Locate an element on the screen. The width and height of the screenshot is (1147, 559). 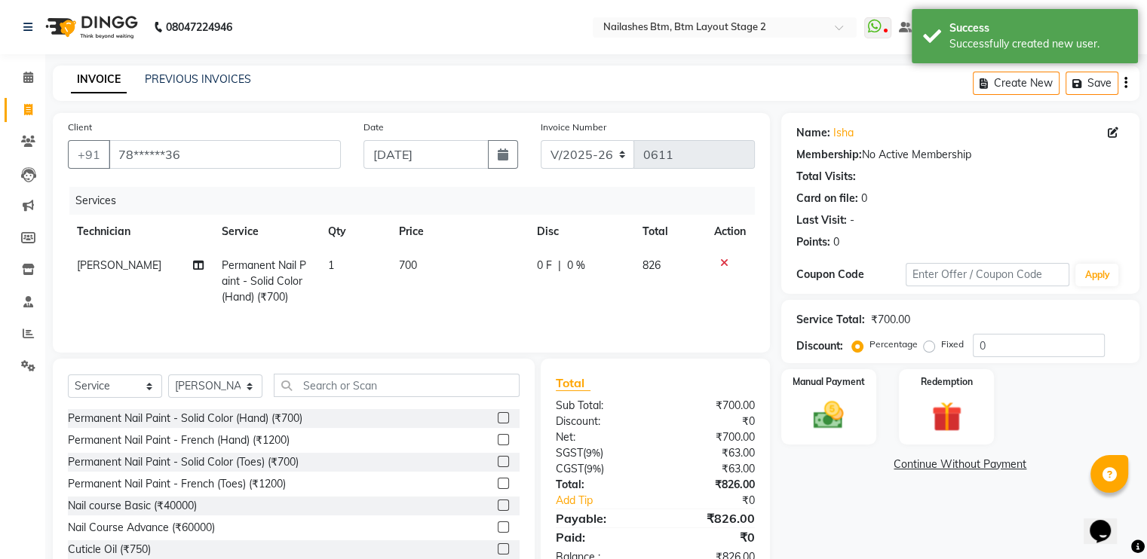
div: Total Visits: is located at coordinates (826, 176).